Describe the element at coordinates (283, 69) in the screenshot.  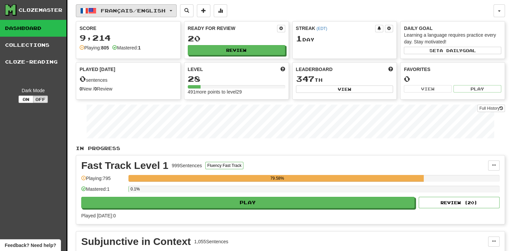
I see `span: Score more points to level up` at that location.